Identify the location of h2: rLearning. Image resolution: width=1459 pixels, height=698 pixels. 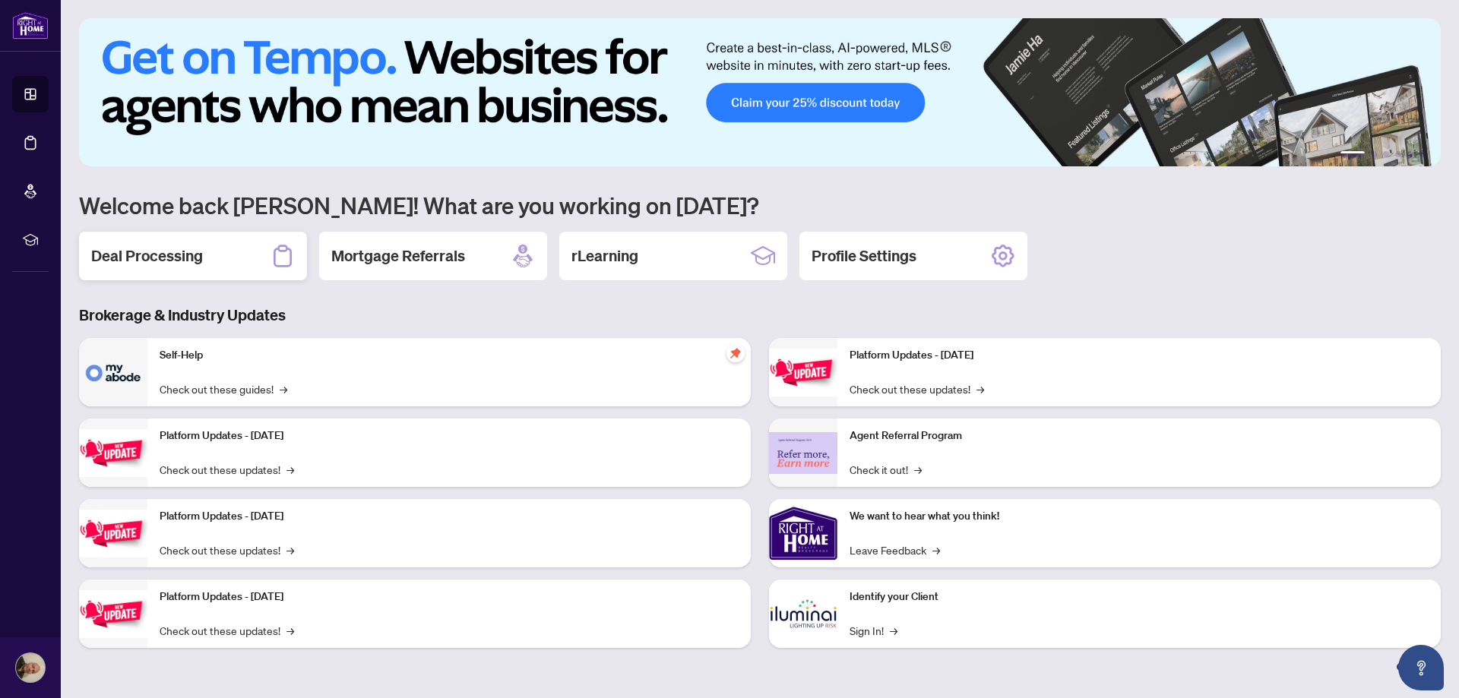
(605, 256).